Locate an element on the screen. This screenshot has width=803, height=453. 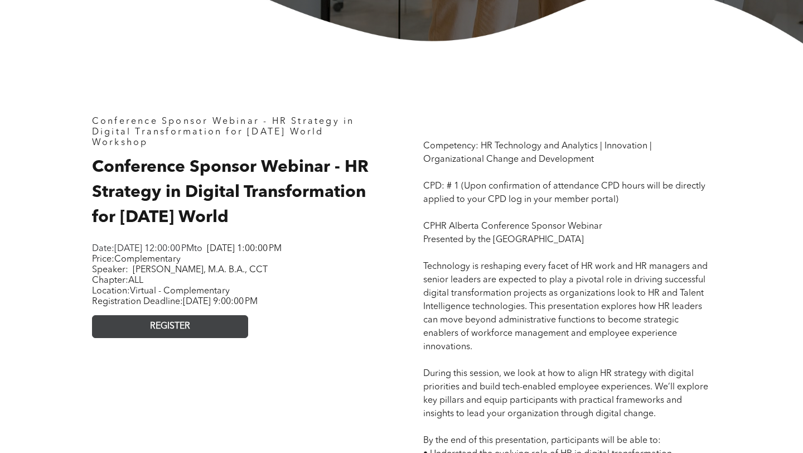
span: Speaker: is located at coordinates (110, 270).